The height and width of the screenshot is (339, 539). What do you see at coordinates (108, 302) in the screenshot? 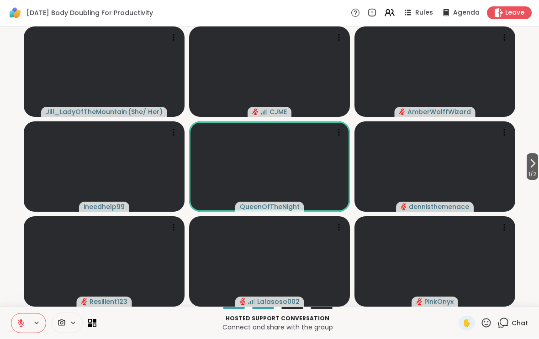
I see `span: Resilient123` at bounding box center [108, 302].